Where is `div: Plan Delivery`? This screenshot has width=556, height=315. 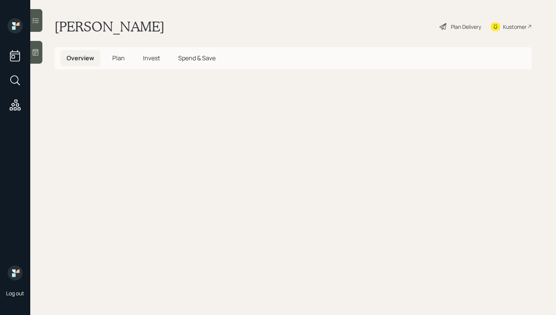 div: Plan Delivery is located at coordinates (466, 26).